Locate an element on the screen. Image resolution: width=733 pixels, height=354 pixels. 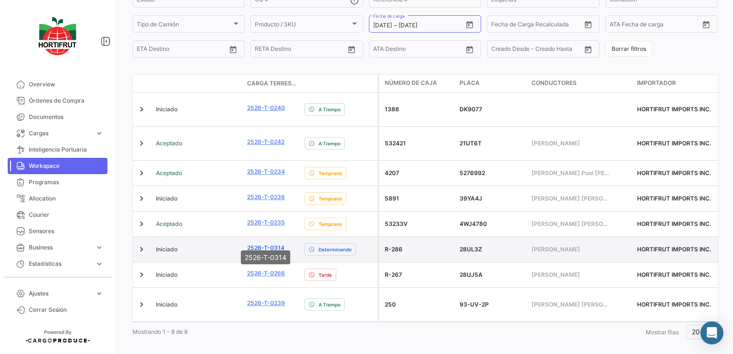
span: Placa is located at coordinates (469, 83).